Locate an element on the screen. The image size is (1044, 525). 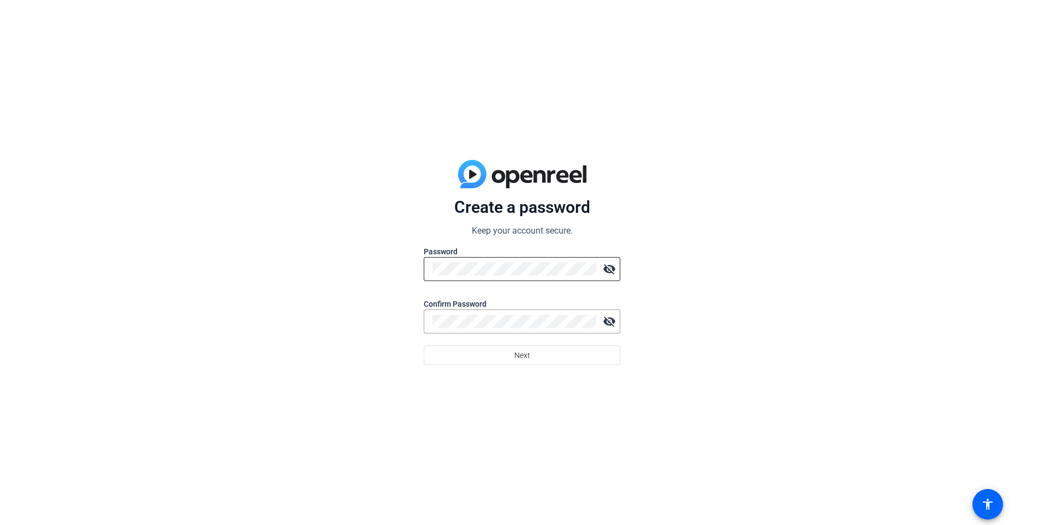
label: Password is located at coordinates (522, 252).